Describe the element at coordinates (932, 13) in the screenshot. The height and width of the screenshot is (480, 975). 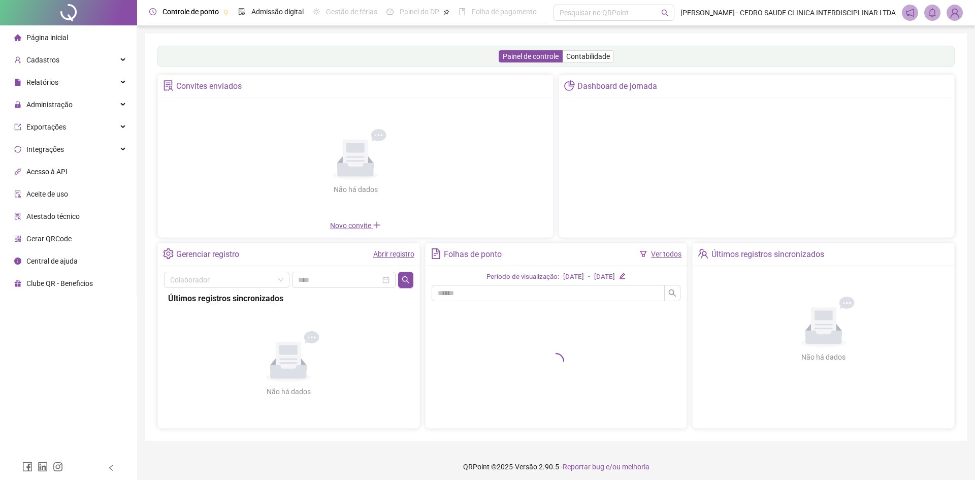
I see `span: bell` at that location.